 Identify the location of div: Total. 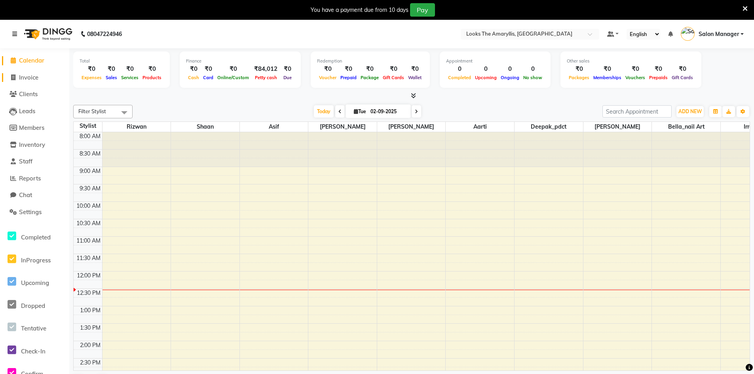
(122, 61).